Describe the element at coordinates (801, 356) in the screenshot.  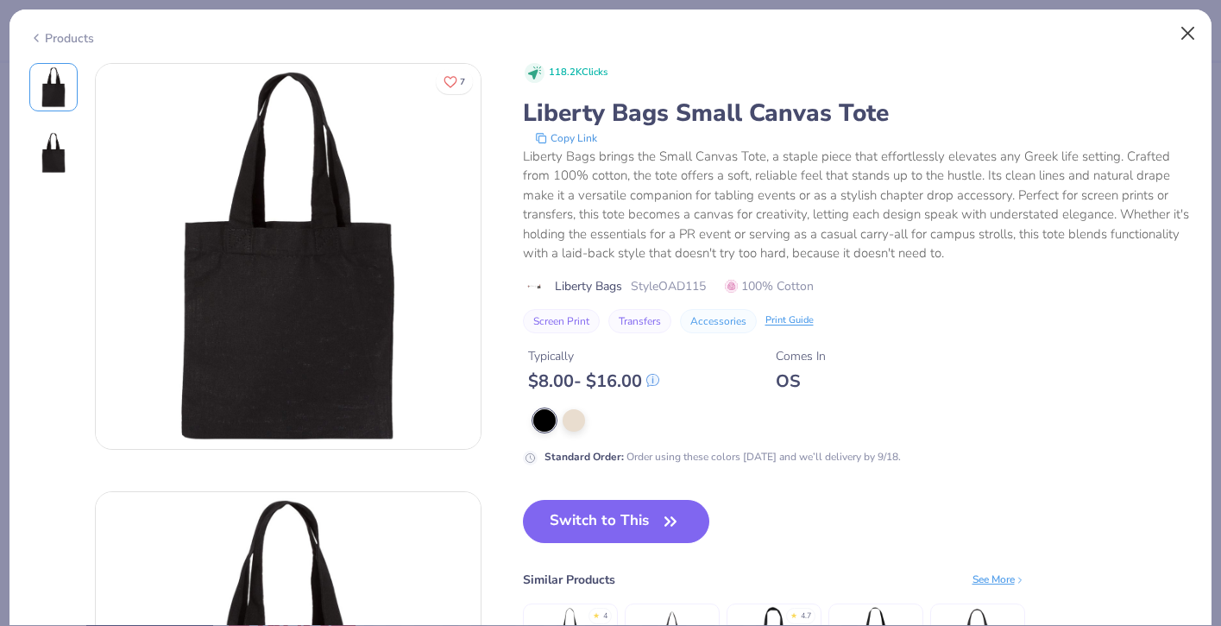
I see `div: Comes In` at that location.